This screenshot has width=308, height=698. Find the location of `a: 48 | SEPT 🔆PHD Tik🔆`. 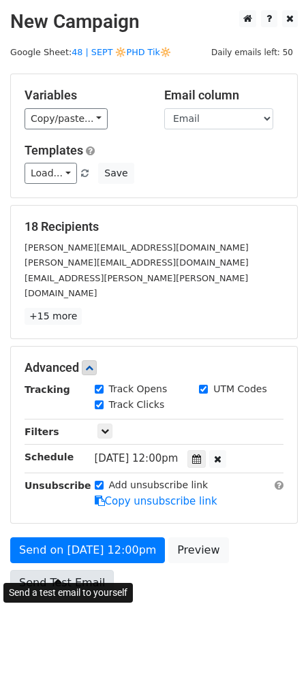

a: 48 | SEPT 🔆PHD Tik🔆 is located at coordinates (121, 52).